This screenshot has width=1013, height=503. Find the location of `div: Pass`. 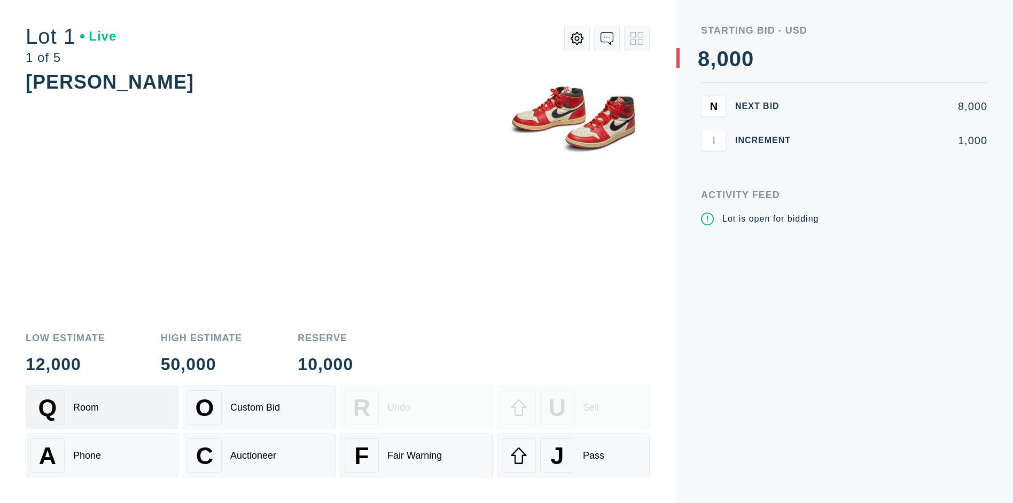

div: Pass is located at coordinates (594, 456).